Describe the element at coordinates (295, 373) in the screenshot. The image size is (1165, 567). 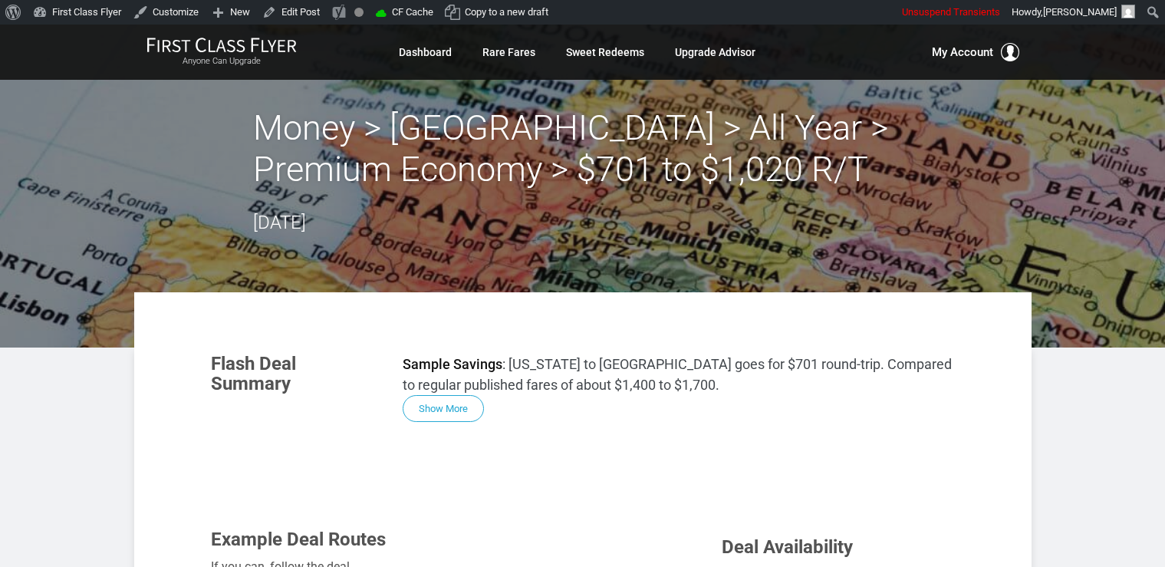
I see `h3: Flash Deal Summary` at that location.